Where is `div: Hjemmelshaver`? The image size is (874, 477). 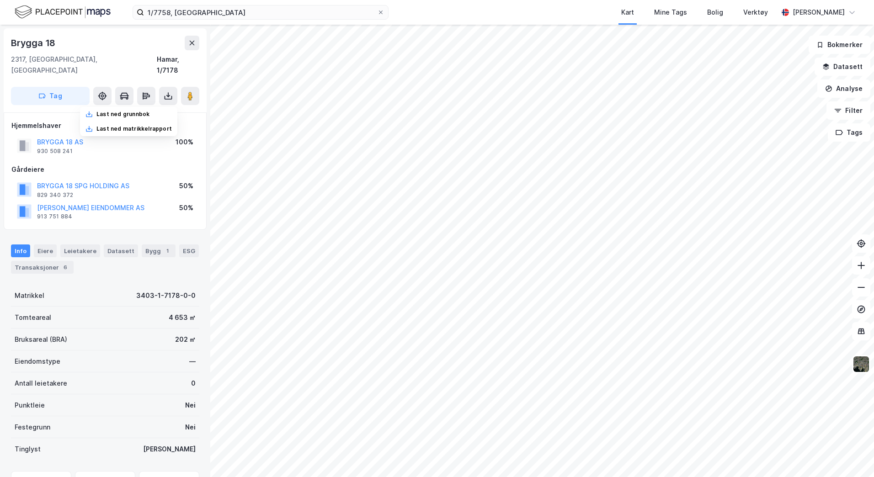
div: Hjemmelshaver is located at coordinates (105, 126).